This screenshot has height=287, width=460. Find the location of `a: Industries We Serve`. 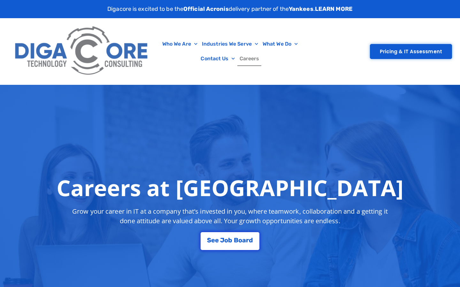

a: Industries We Serve is located at coordinates (230, 44).